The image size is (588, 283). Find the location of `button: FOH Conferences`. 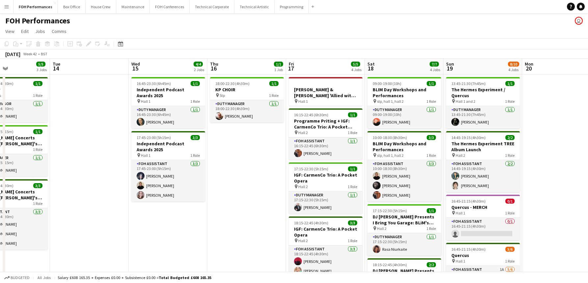

button: FOH Conferences is located at coordinates (170, 7).